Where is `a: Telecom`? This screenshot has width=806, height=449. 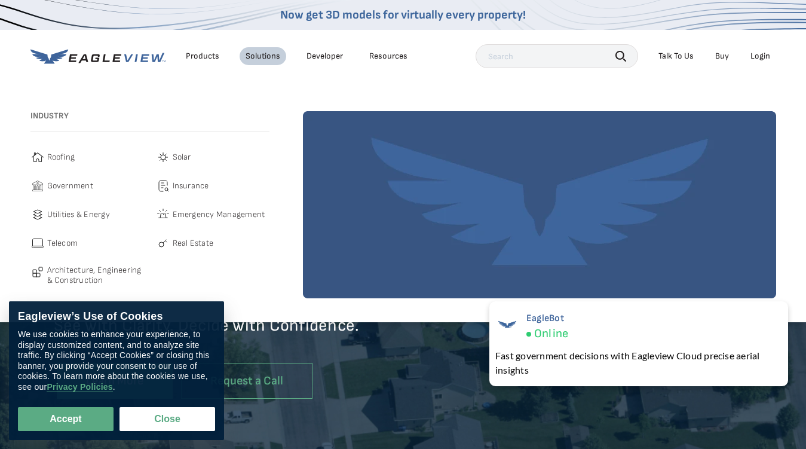
a: Telecom is located at coordinates (87, 243).